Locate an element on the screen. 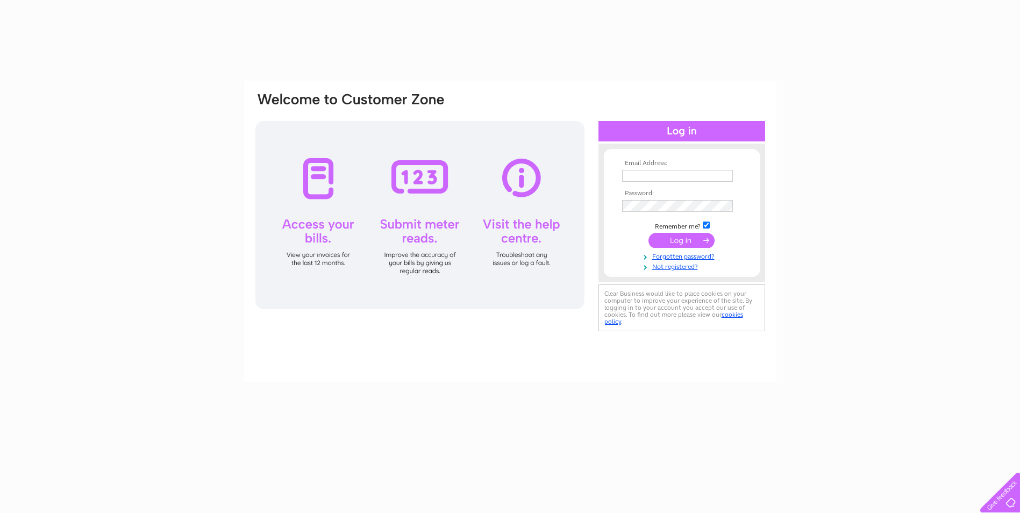 This screenshot has width=1020, height=513. a: Forgotten password? is located at coordinates (683, 255).